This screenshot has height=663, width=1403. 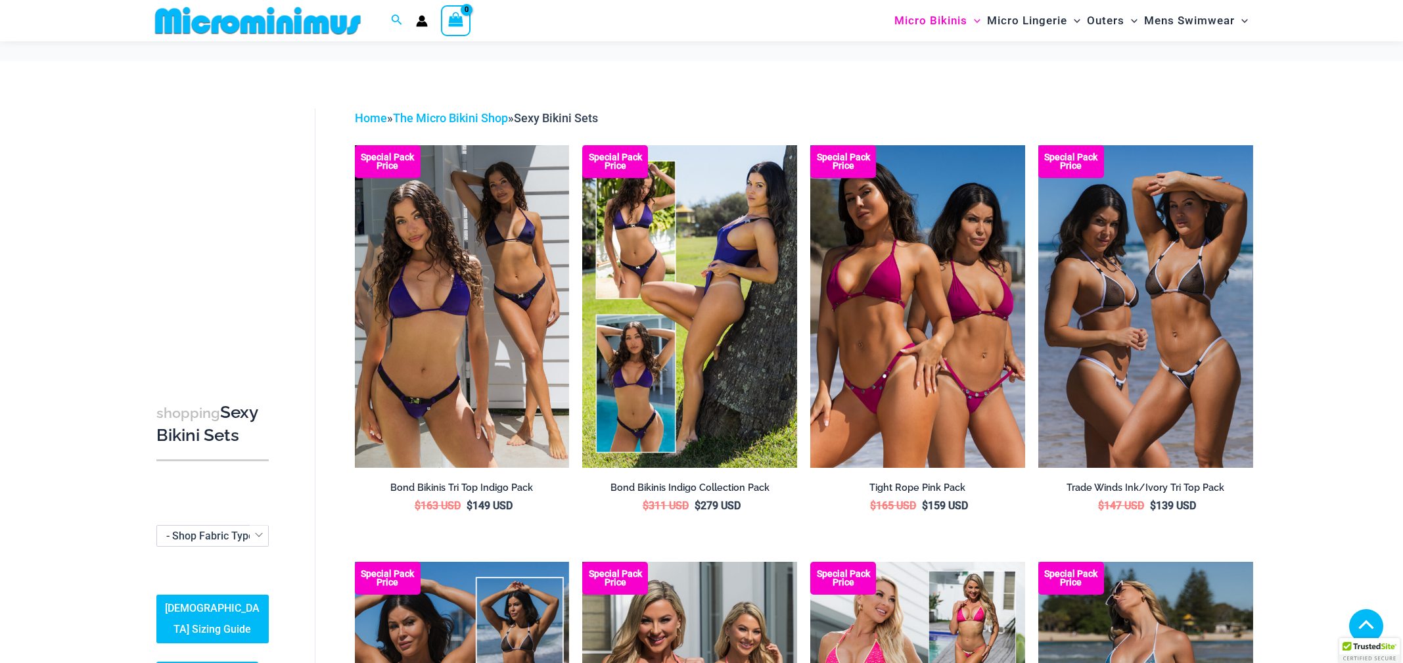 I want to click on a: OutersMenu ToggleMenu Toggle, so click(x=1112, y=20).